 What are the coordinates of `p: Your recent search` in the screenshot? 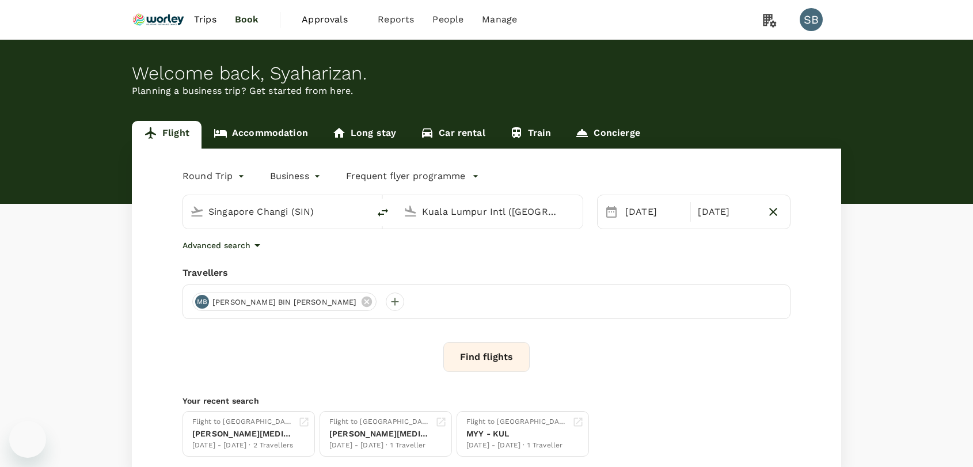 It's located at (486, 401).